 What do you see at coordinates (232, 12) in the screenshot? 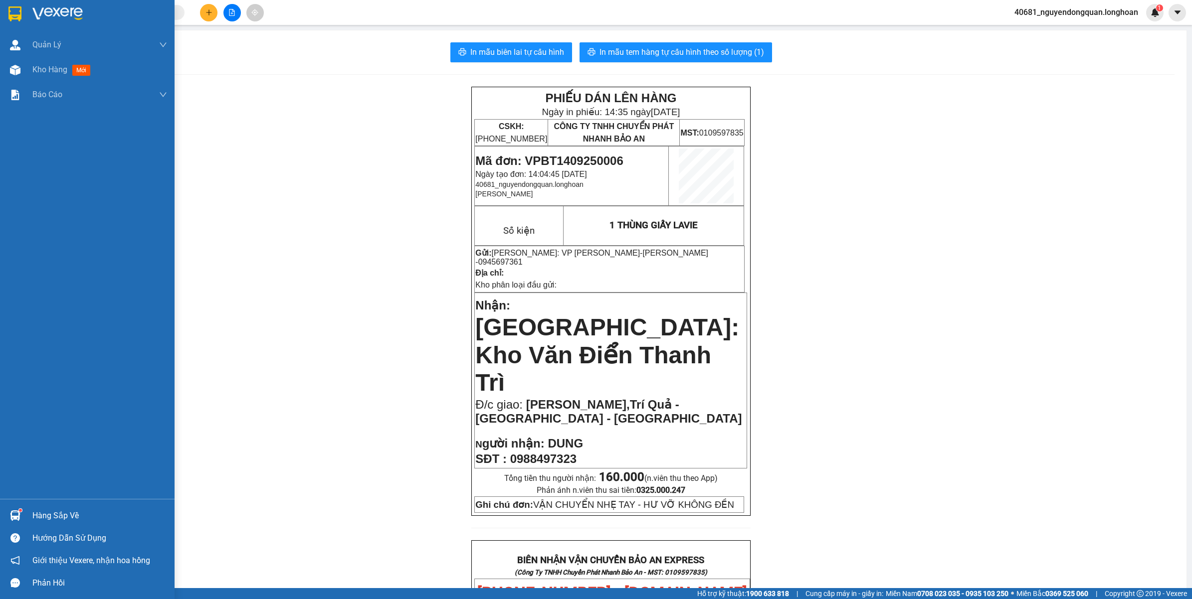
I see `button: file-add` at bounding box center [232, 12].